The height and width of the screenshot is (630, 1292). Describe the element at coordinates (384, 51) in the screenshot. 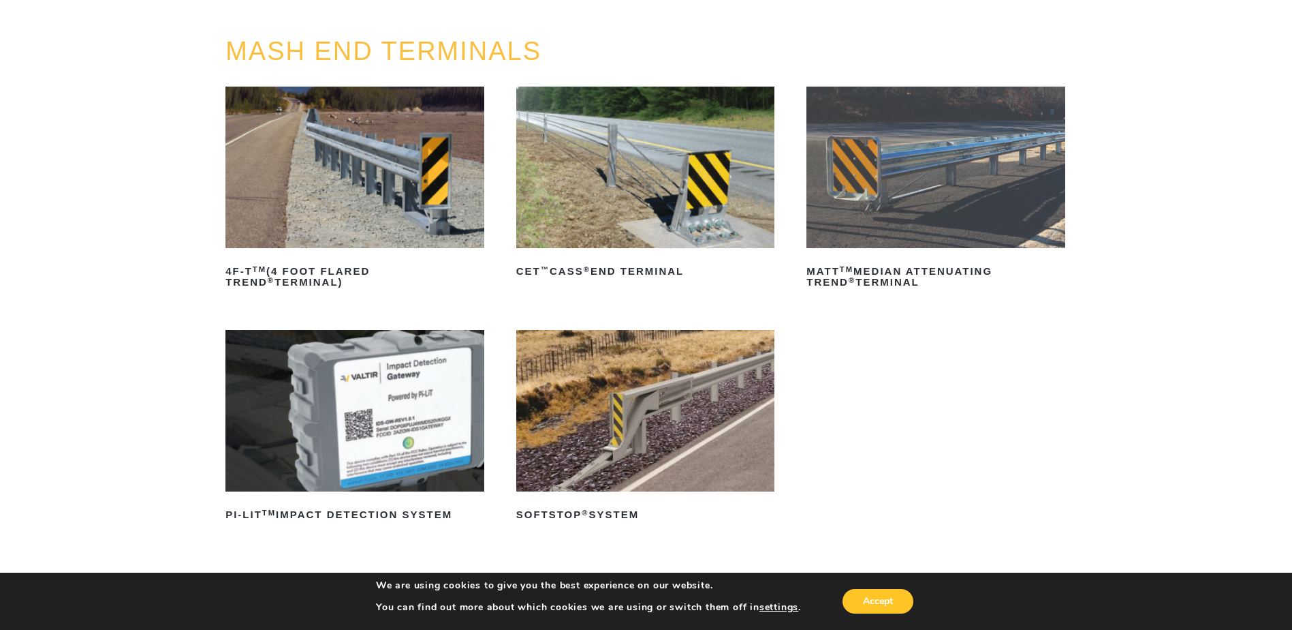

I see `a: MASH END TERMINALS` at that location.